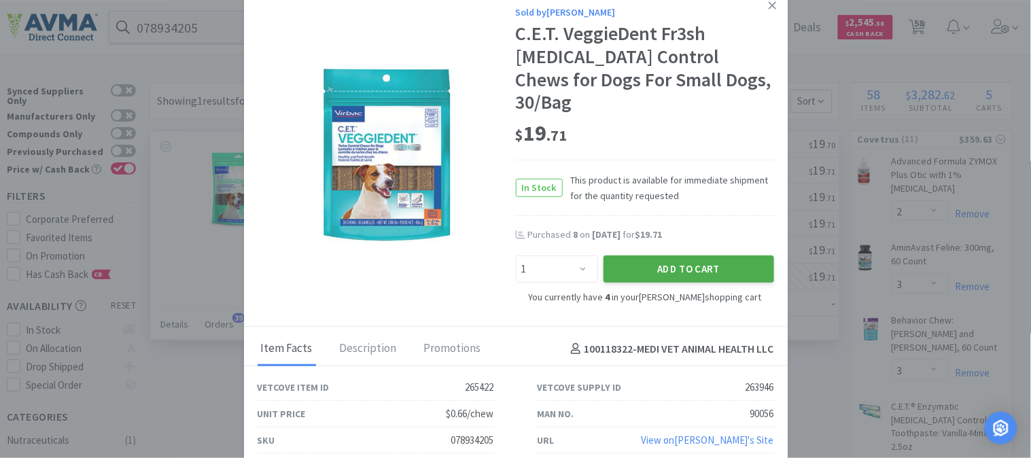 Image resolution: width=1031 pixels, height=458 pixels. What do you see at coordinates (760, 387) in the screenshot?
I see `div: 263946` at bounding box center [760, 387].